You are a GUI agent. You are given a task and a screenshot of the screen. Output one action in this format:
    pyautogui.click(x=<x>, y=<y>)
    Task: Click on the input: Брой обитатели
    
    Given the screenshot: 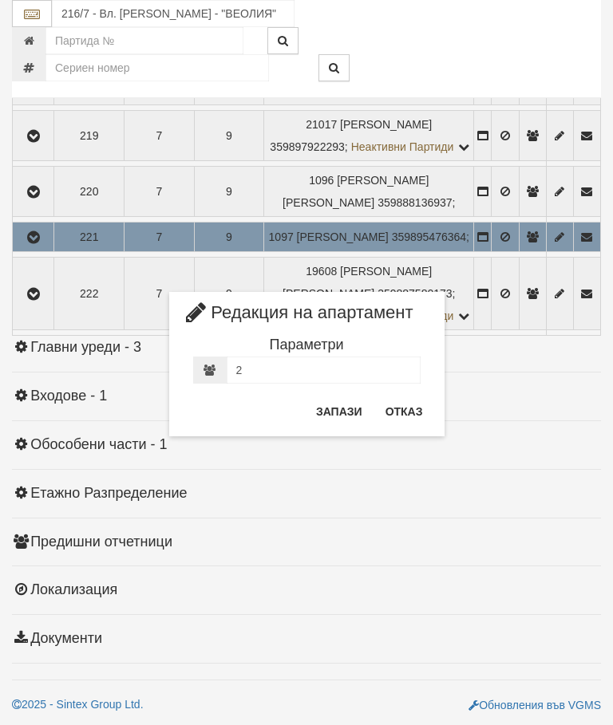 What is the action you would take?
    pyautogui.click(x=323, y=370)
    